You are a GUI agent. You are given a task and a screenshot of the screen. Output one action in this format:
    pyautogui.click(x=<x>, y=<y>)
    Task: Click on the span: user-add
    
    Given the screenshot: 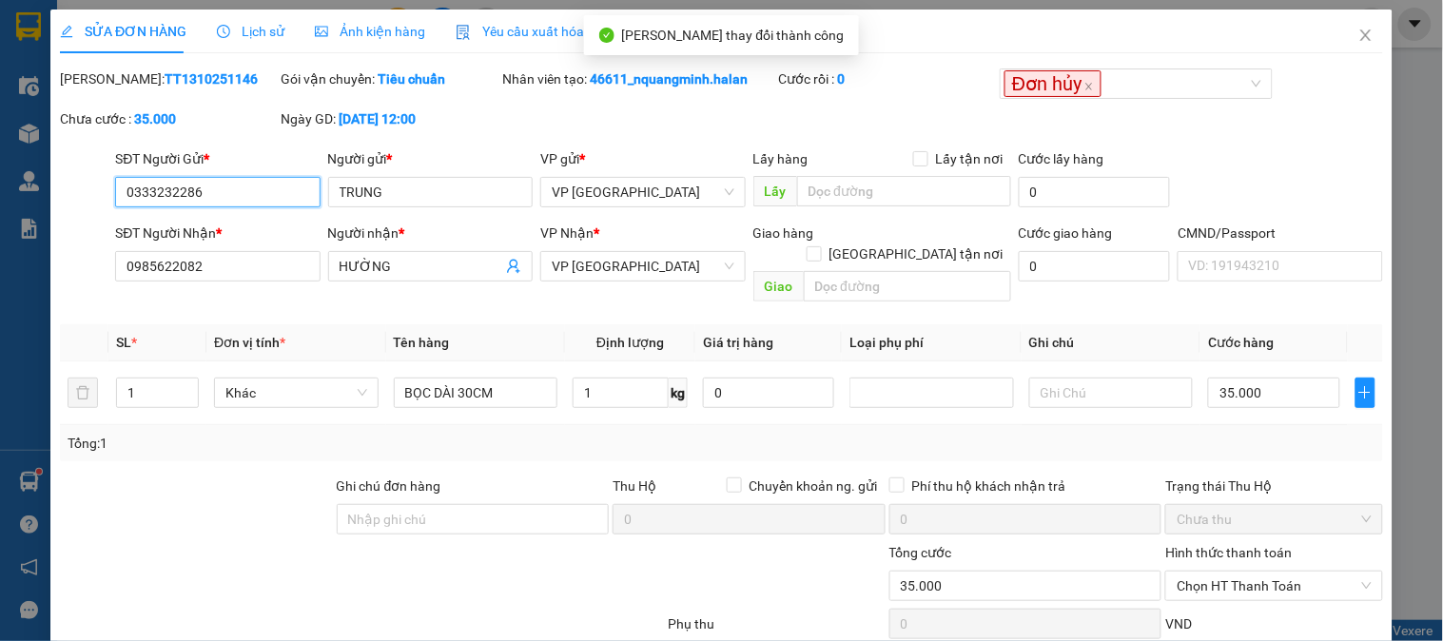 What is the action you would take?
    pyautogui.click(x=514, y=266)
    